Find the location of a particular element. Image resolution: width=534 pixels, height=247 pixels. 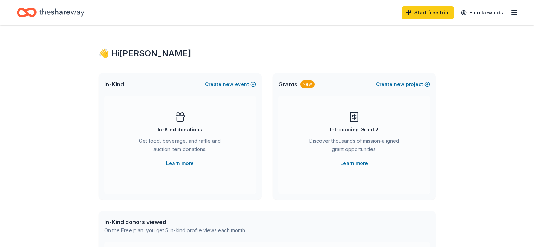

button: Createnewproject is located at coordinates (403, 84).